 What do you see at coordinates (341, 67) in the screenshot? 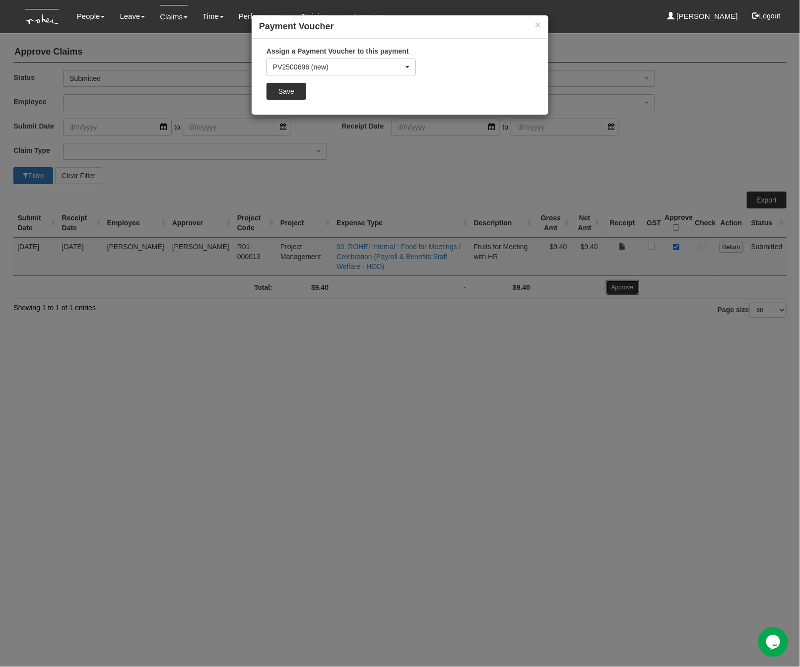
I see `button: PV2500696 (new)` at bounding box center [341, 67].